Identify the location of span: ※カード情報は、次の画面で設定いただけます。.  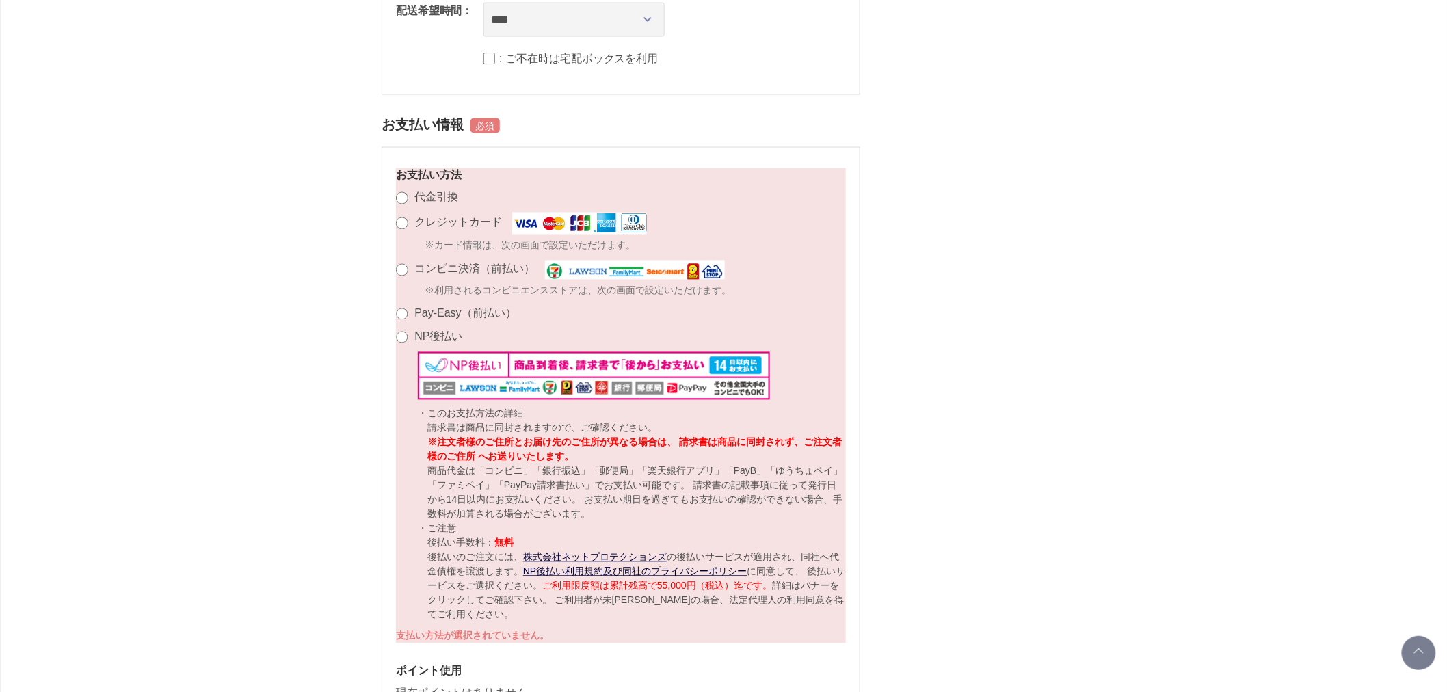
(530, 245).